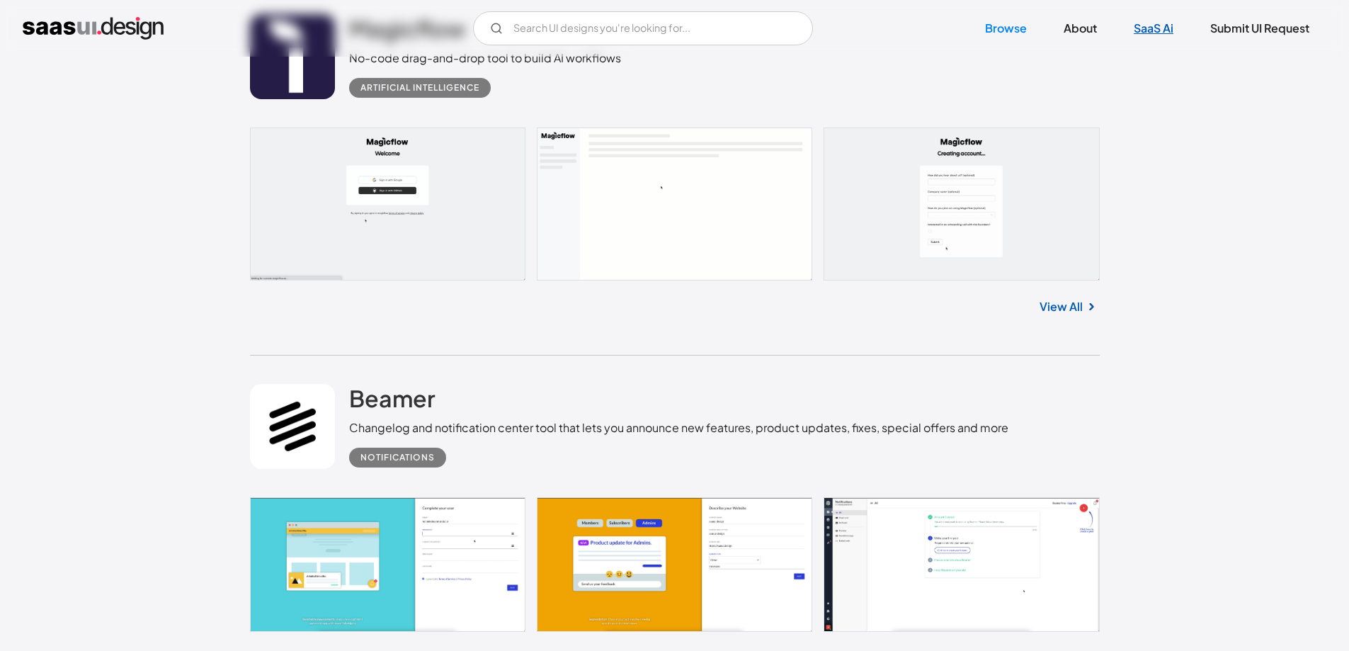  I want to click on a: Browse, so click(1006, 28).